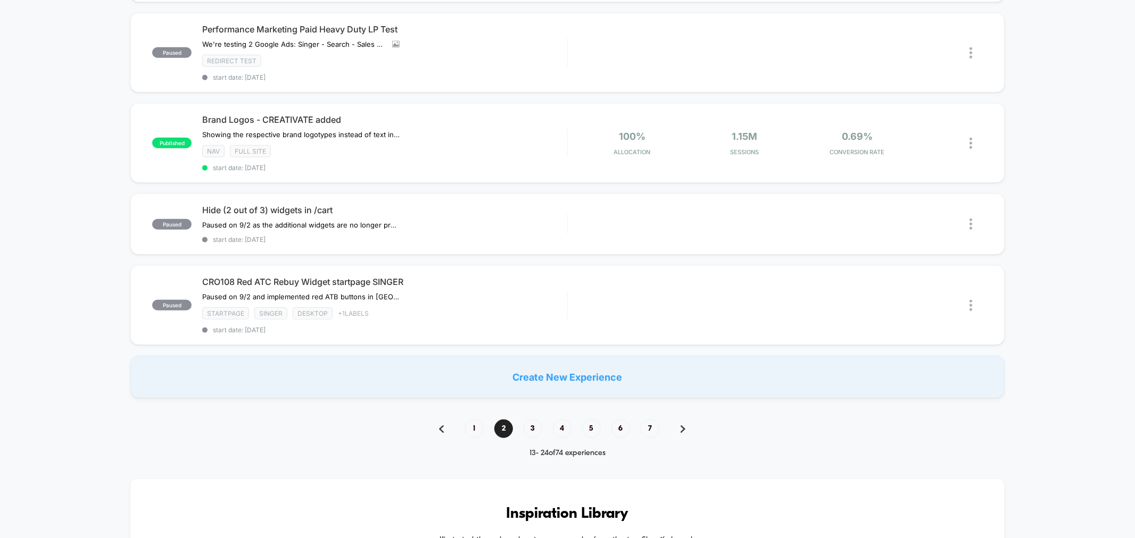 The width and height of the screenshot is (1135, 538). Describe the element at coordinates (301, 225) in the screenshot. I see `span: Paused on 9/2 as the additional widgets are no longer present` at that location.